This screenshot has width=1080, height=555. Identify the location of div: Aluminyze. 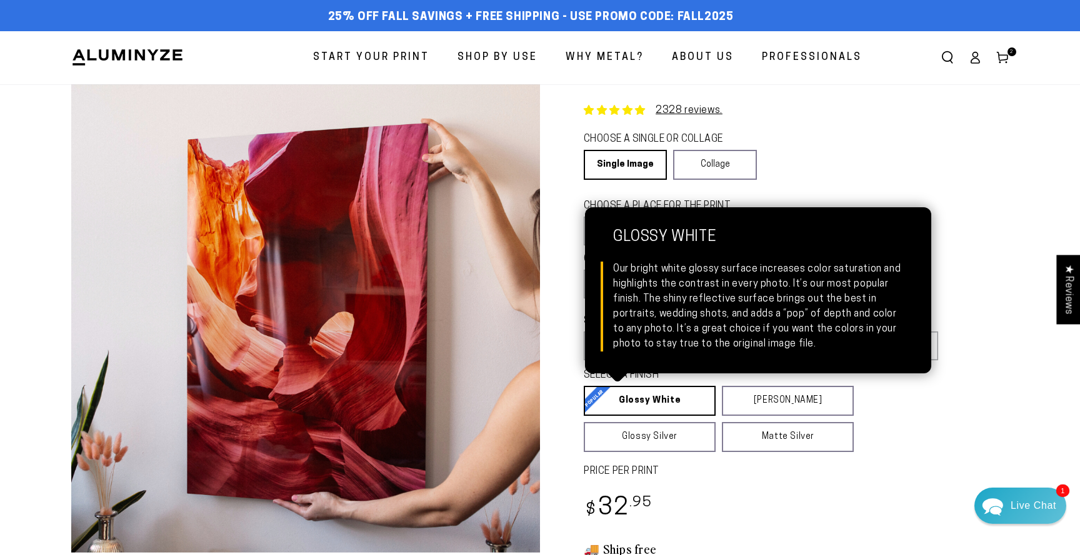
(139, 173).